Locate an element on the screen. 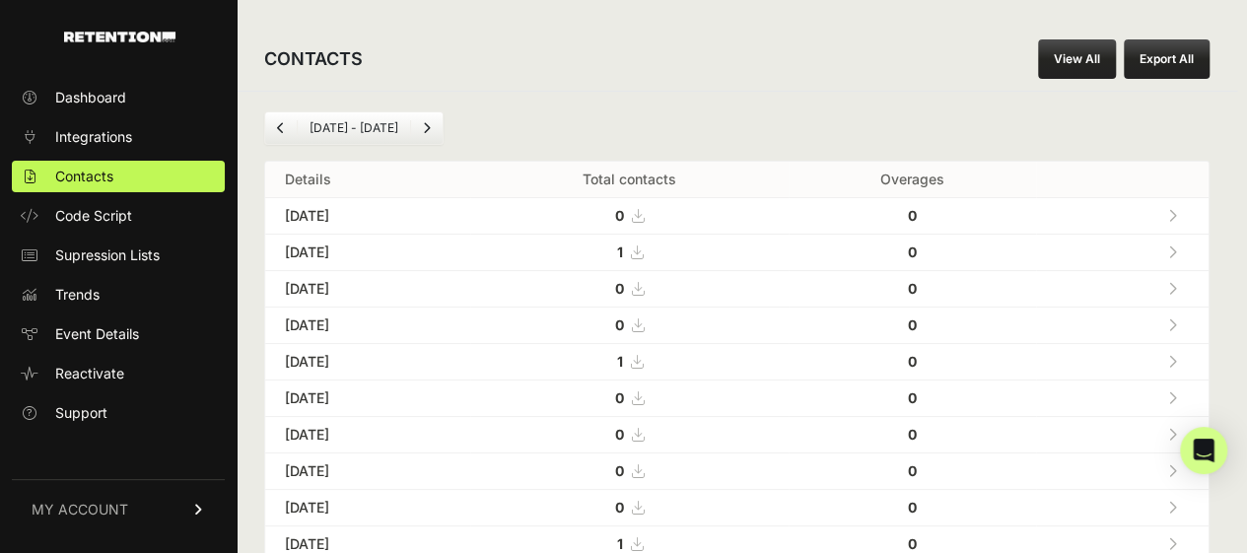  th: Total contacts is located at coordinates (629, 179).